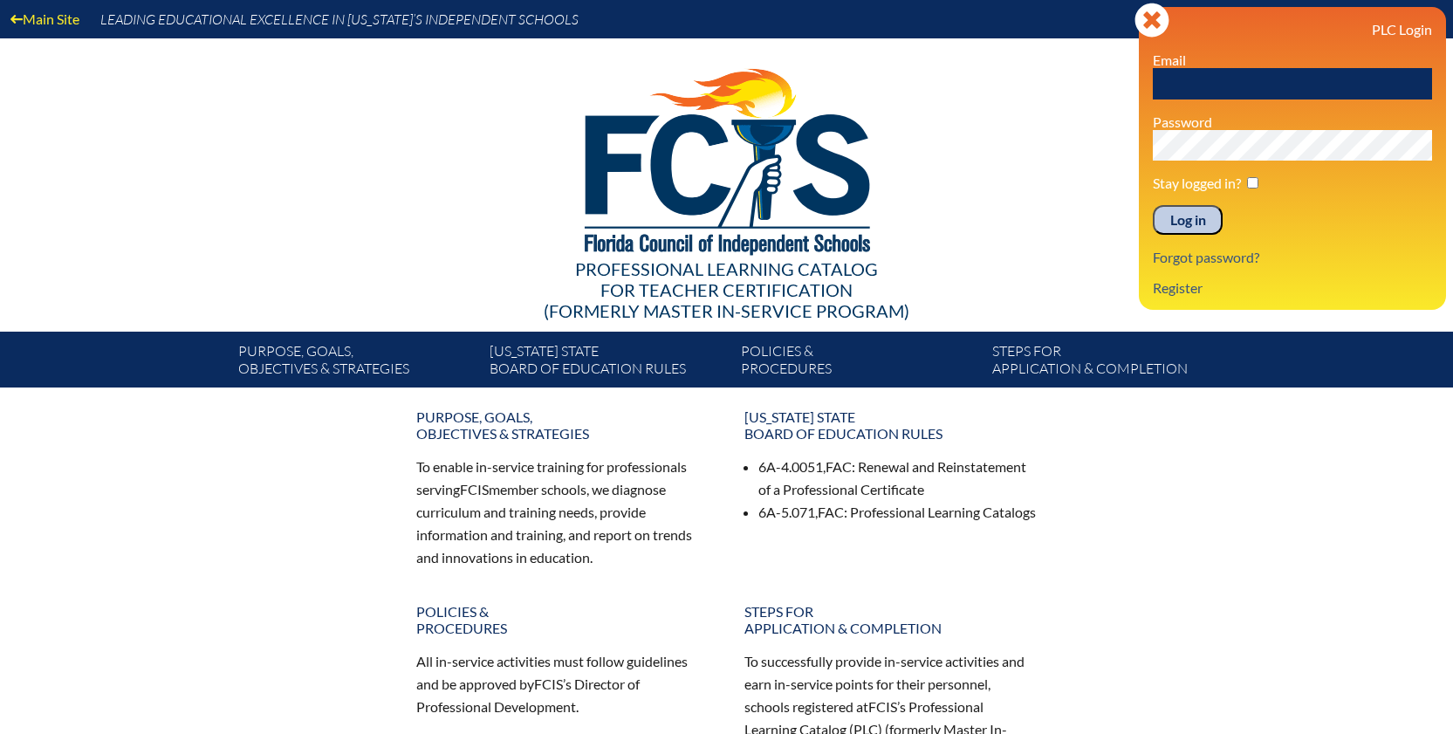  Describe the element at coordinates (563, 511) in the screenshot. I see `p: To enable in-service training for professionals serving member schools, we diagnose curriculum an...` at that location.